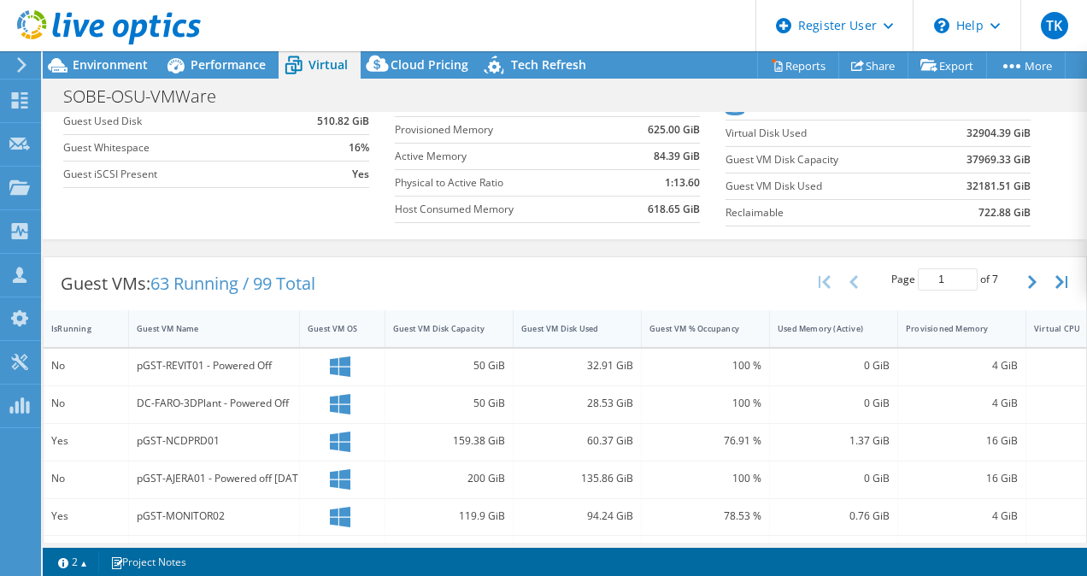 The height and width of the screenshot is (576, 1087). Describe the element at coordinates (942, 26) in the screenshot. I see `svg: \n` at that location.